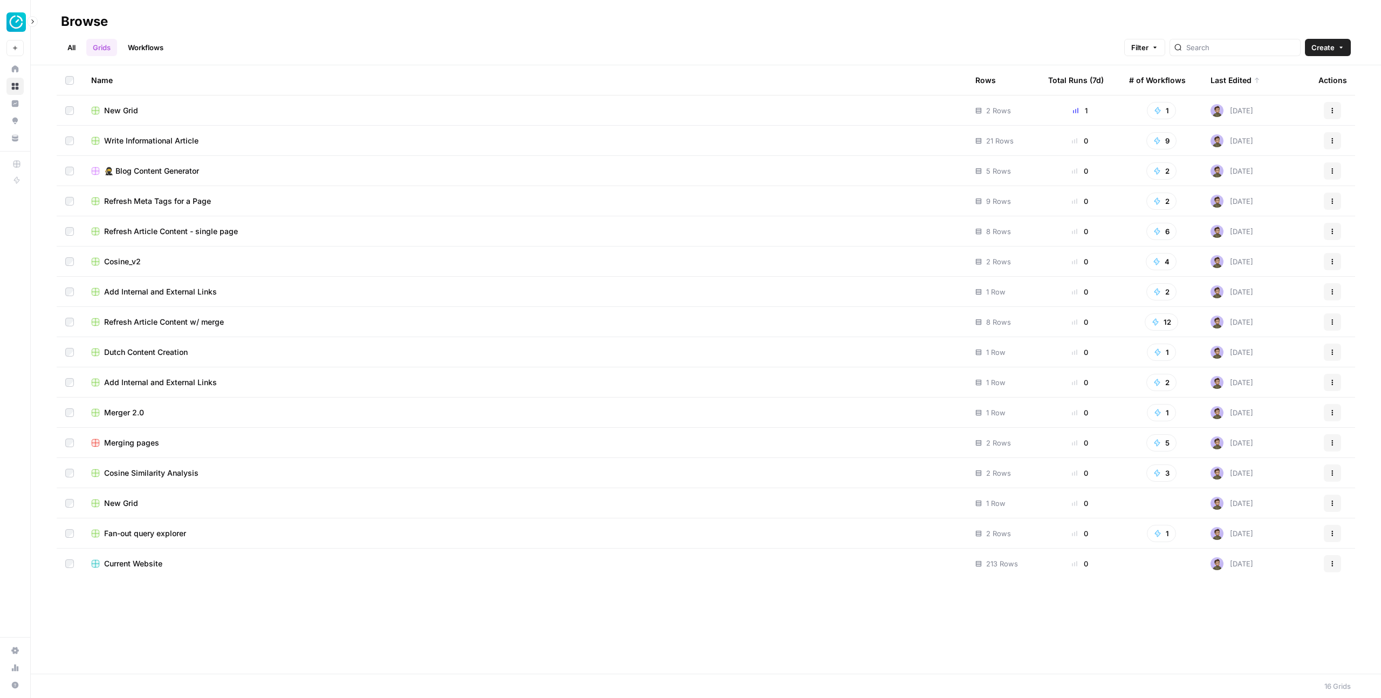 The image size is (1381, 698). What do you see at coordinates (15, 668) in the screenshot?
I see `a: Usage` at bounding box center [15, 668].